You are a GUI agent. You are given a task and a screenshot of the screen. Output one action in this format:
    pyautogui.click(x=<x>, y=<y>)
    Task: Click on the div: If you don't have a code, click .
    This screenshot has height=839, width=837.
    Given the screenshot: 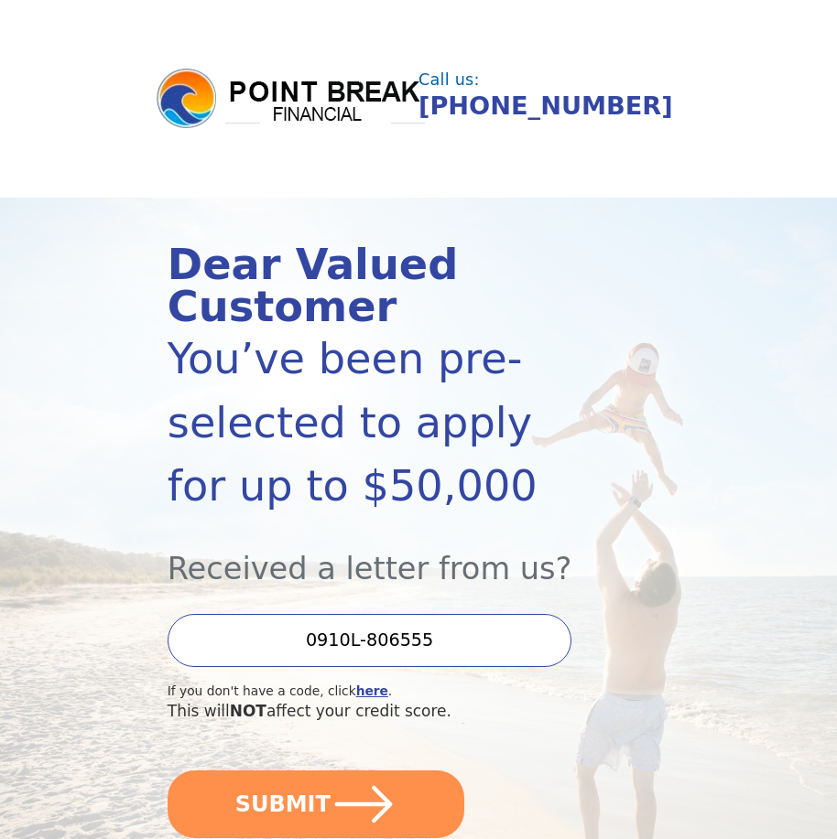 What is the action you would take?
    pyautogui.click(x=381, y=691)
    